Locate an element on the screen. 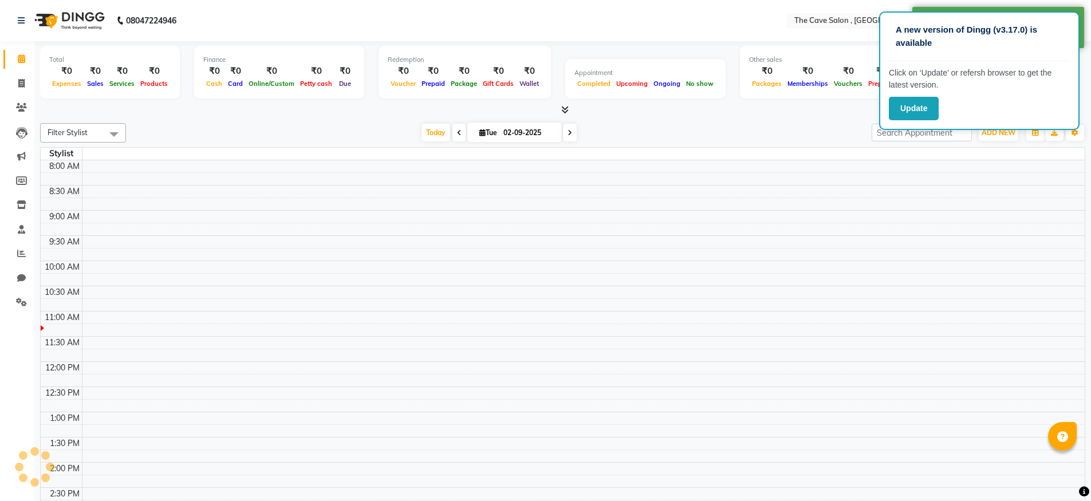 This screenshot has height=501, width=1091. img: logo is located at coordinates (68, 21).